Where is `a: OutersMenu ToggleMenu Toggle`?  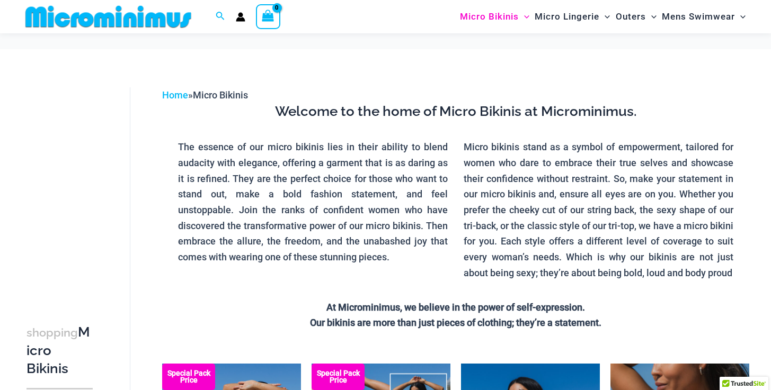 a: OutersMenu ToggleMenu Toggle is located at coordinates (635, 16).